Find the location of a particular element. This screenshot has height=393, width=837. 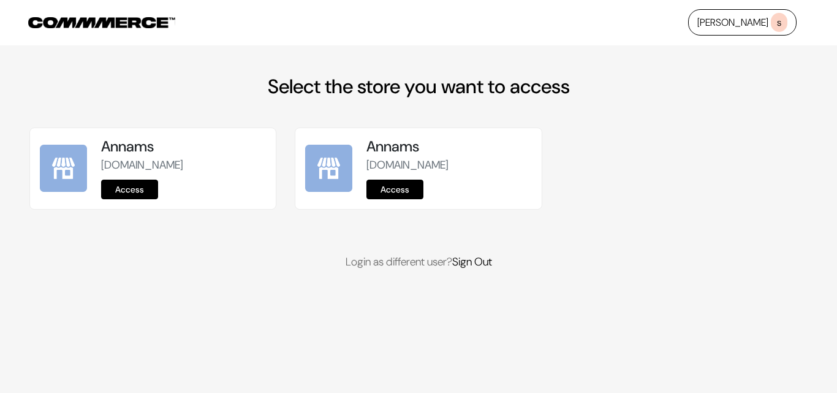

p: Login as different user? is located at coordinates (419, 262).